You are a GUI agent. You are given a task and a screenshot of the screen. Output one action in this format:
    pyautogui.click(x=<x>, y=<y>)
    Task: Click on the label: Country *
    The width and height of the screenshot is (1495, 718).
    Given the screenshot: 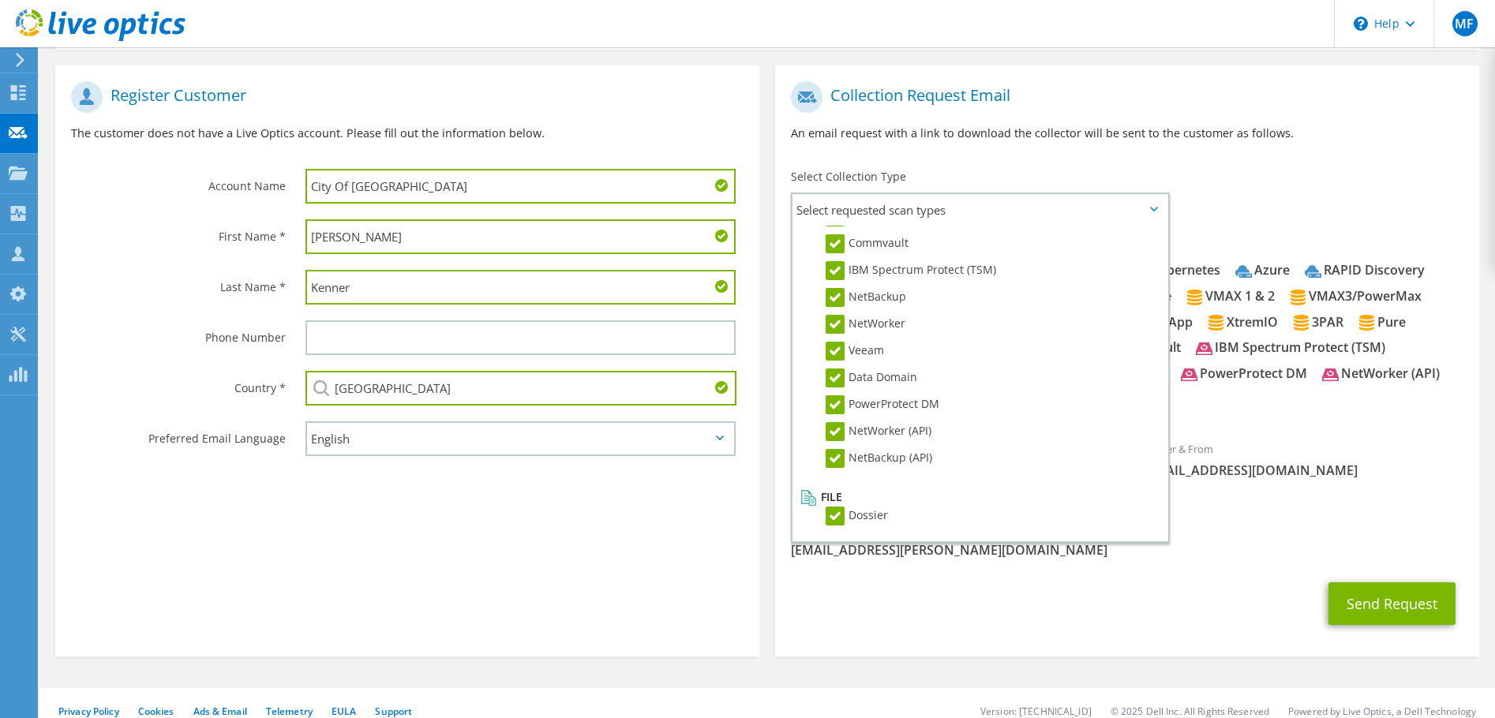 What is the action you would take?
    pyautogui.click(x=178, y=384)
    